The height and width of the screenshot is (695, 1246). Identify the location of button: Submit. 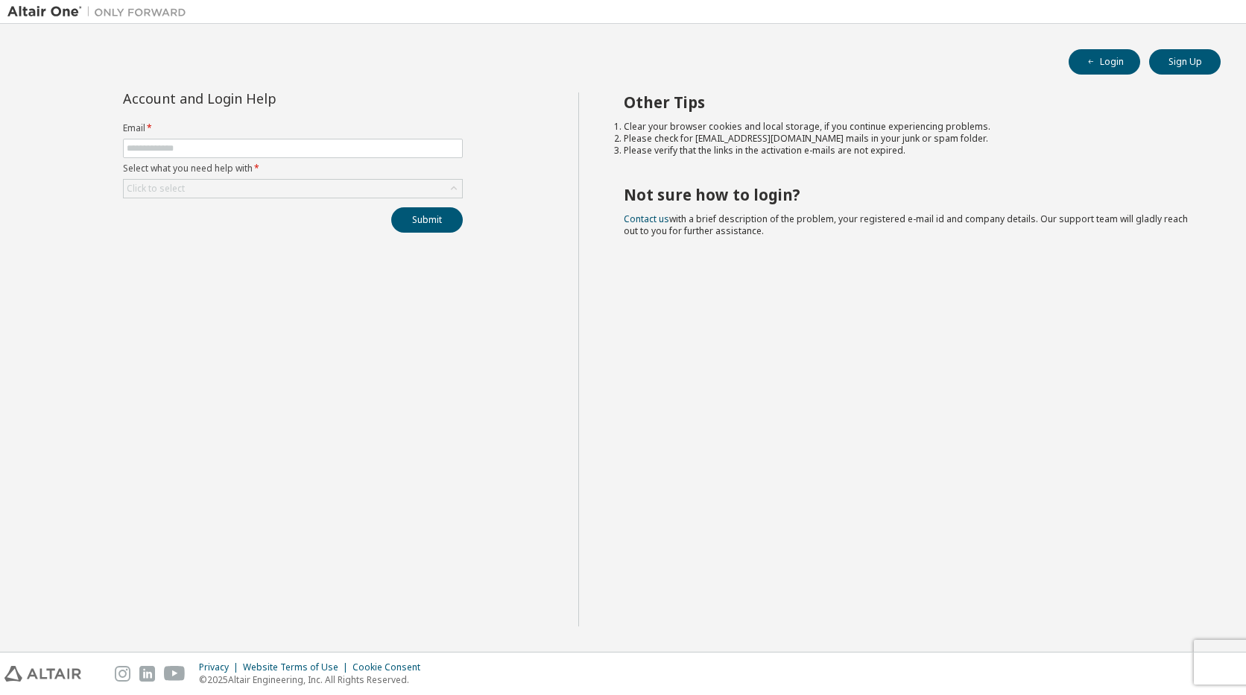
(427, 220).